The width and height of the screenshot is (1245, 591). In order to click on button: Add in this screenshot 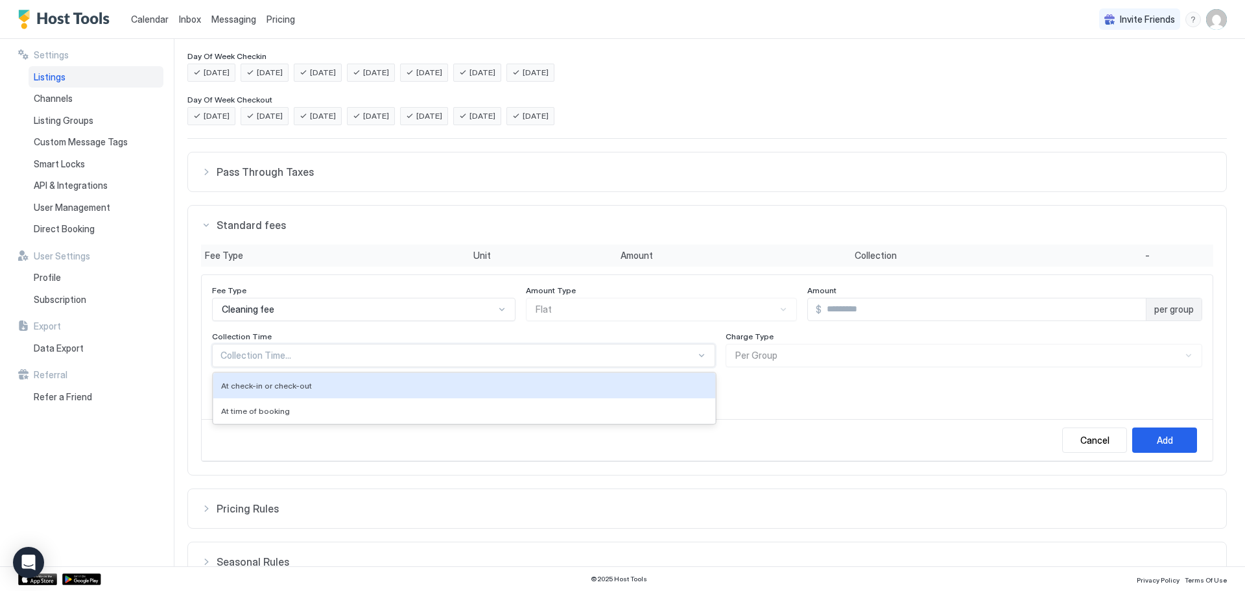, I will do `click(1165, 440)`.